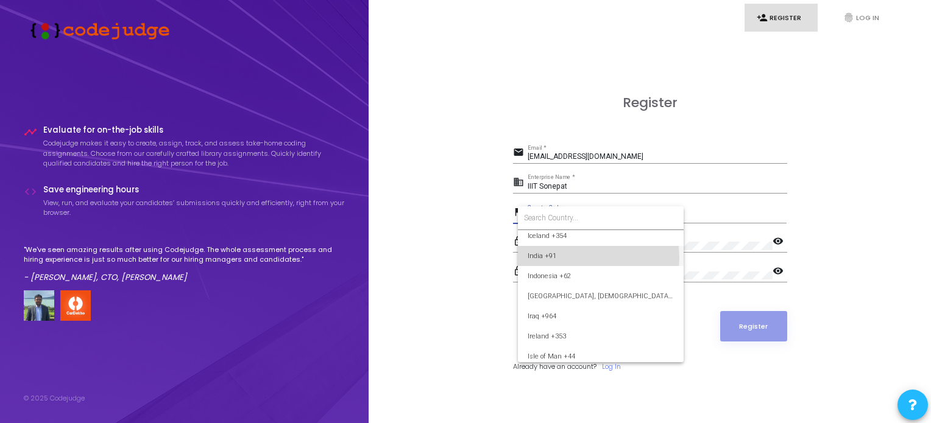 The height and width of the screenshot is (423, 931). What do you see at coordinates (601, 336) in the screenshot?
I see `span: Ireland +353` at bounding box center [601, 336].